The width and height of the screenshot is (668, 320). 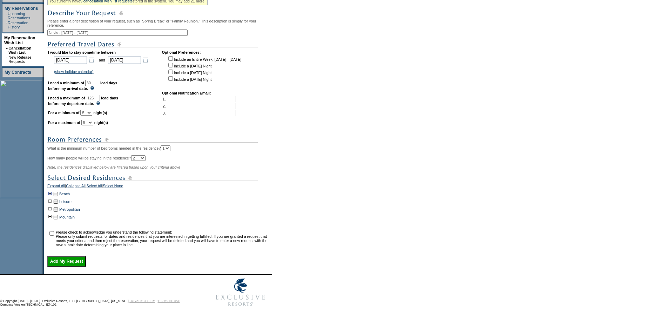 I want to click on a: Metropolitan, so click(x=69, y=209).